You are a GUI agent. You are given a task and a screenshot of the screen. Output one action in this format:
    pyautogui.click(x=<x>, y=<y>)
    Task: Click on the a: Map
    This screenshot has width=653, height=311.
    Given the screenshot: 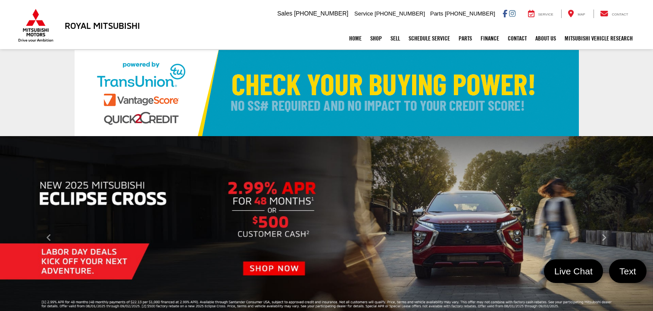 What is the action you would take?
    pyautogui.click(x=576, y=14)
    